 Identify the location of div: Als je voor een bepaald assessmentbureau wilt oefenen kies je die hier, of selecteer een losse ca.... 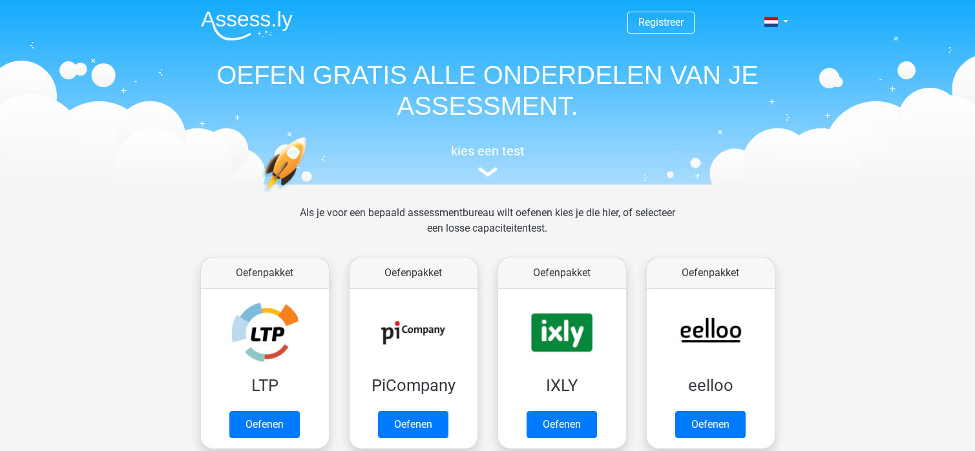
(487, 229).